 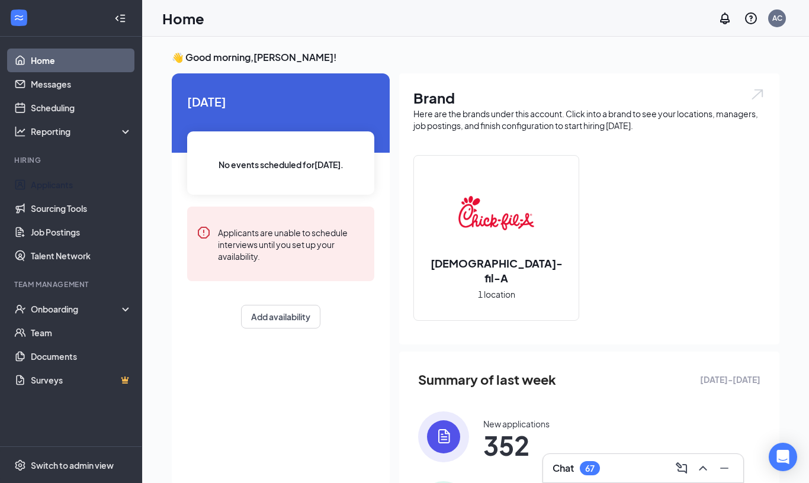 What do you see at coordinates (81, 60) in the screenshot?
I see `a: Home` at bounding box center [81, 60].